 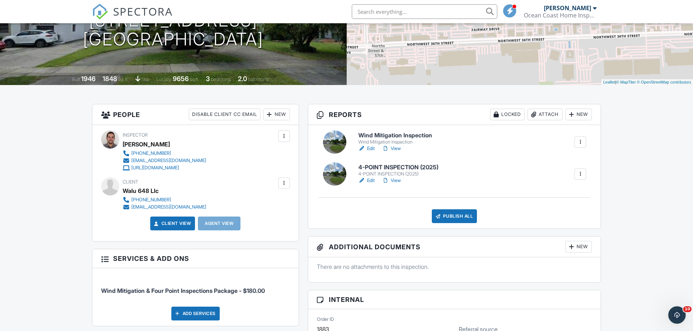 I want to click on h3: Additional Documents, so click(x=454, y=247).